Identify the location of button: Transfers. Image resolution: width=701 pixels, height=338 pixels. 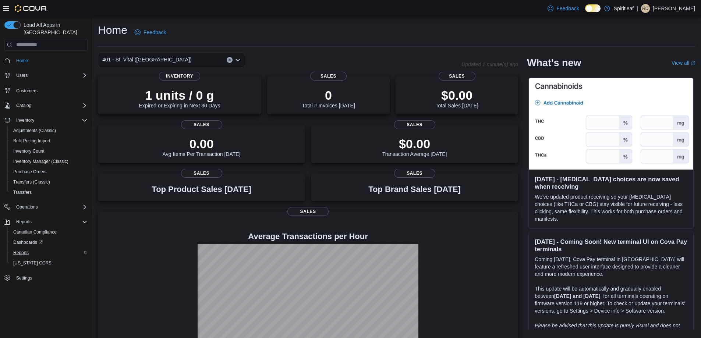
(49, 192).